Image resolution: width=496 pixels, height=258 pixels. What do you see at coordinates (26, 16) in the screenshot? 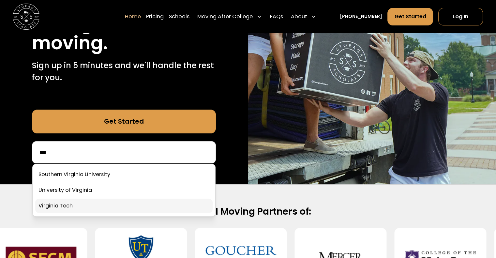
I see `img: Storage Scholars main logo` at bounding box center [26, 16].